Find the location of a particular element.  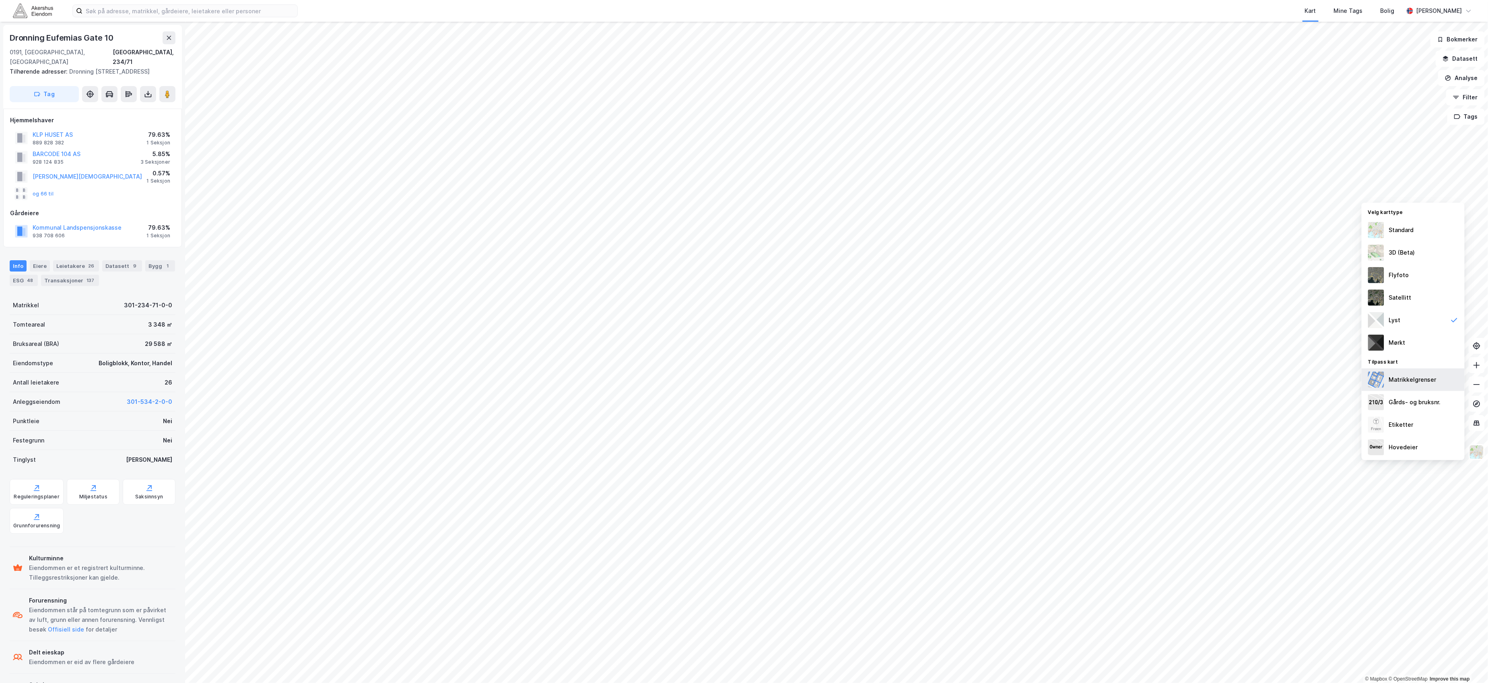

div: Dronning Eufemias Gate 10 is located at coordinates (62, 38).